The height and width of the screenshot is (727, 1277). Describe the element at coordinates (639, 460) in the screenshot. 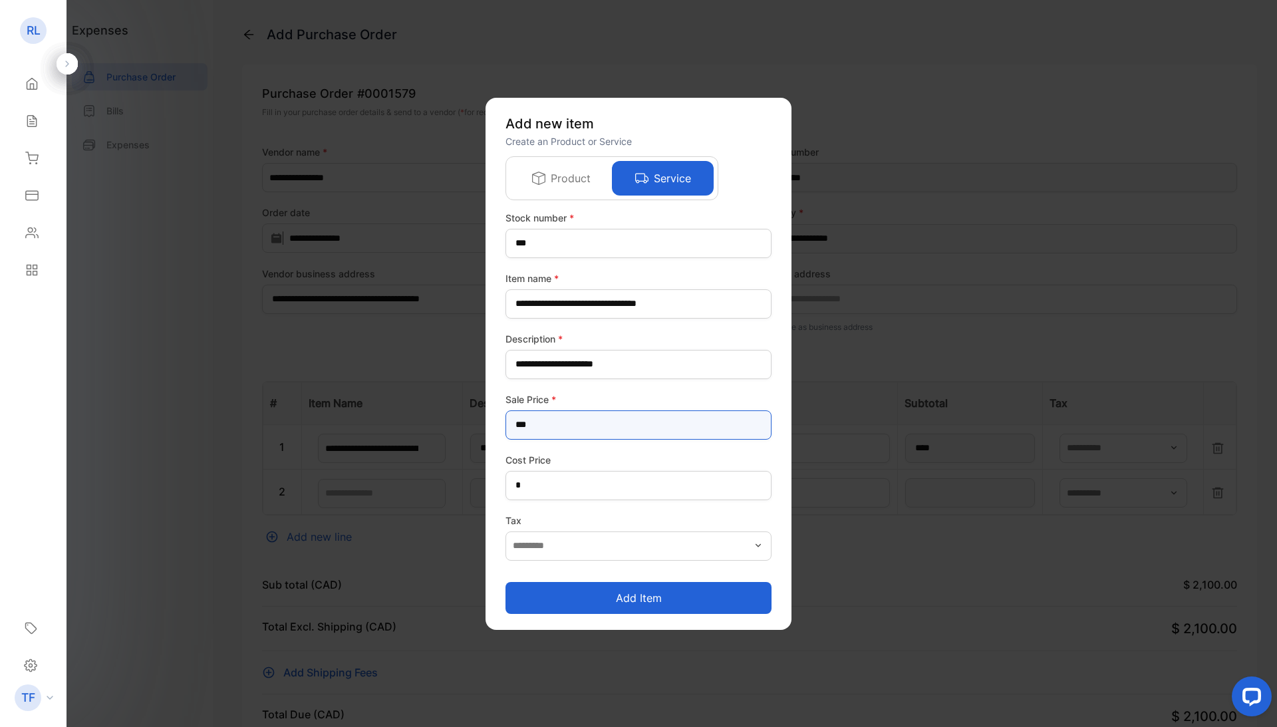

I see `label: Cost Price` at that location.